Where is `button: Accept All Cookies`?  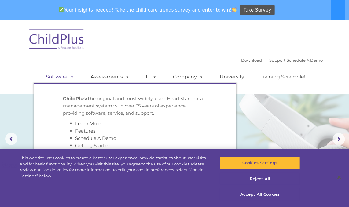 button: Accept All Cookies is located at coordinates (259, 194).